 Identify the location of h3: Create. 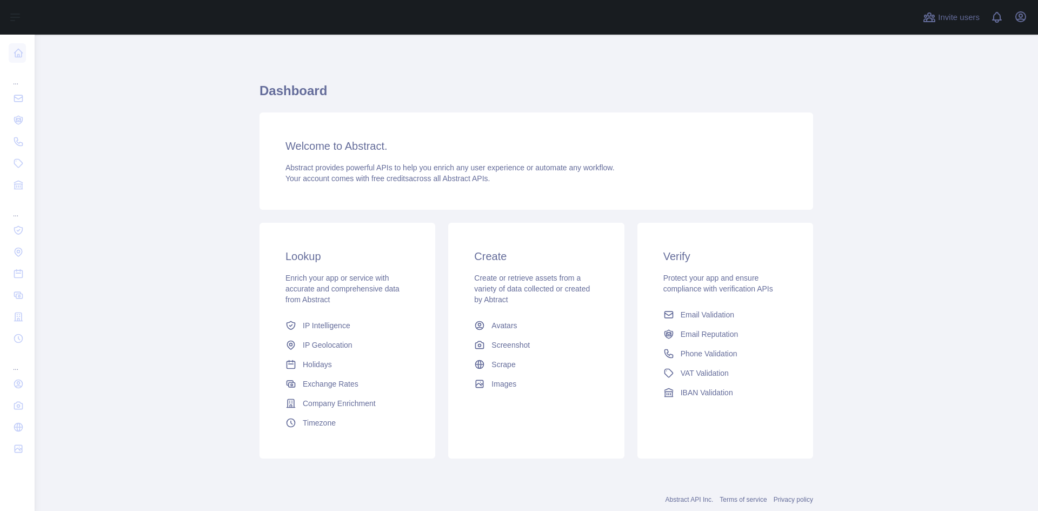
(536, 256).